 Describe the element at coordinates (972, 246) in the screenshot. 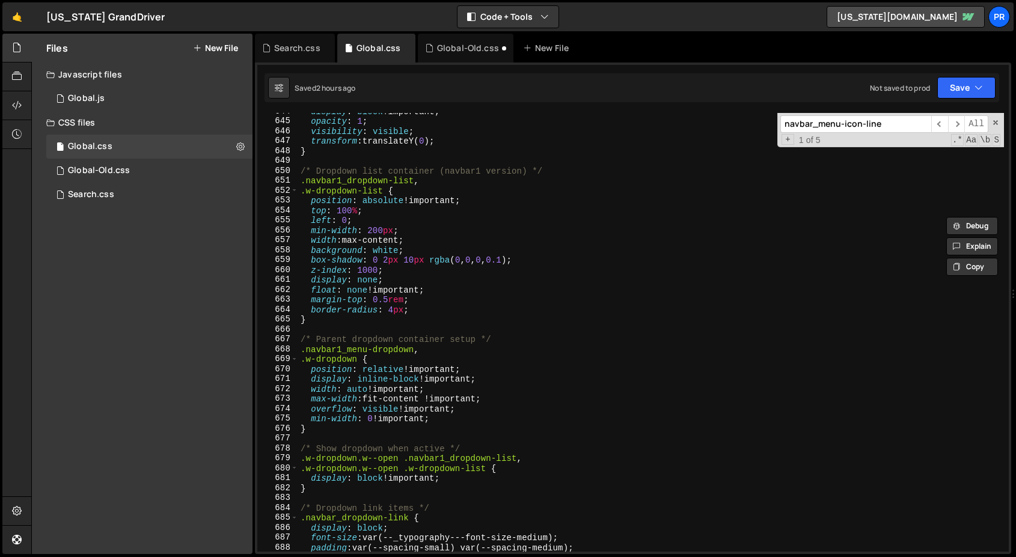

I see `button: Explain` at that location.